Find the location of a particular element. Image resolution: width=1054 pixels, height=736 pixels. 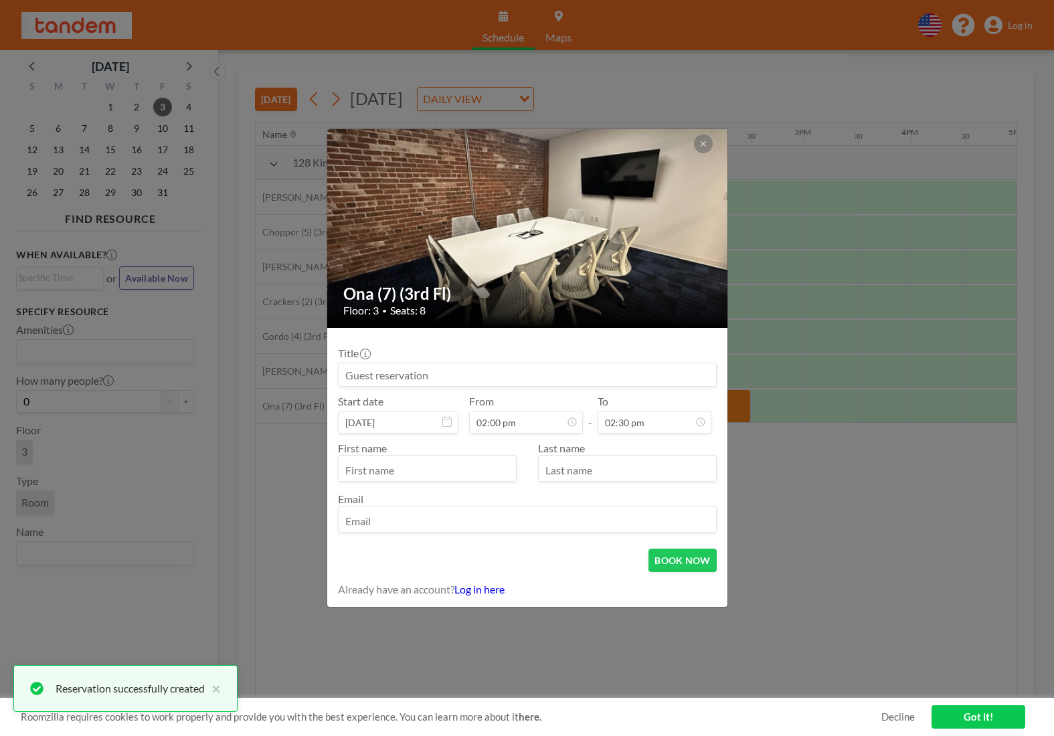

a: Decline is located at coordinates (898, 717).